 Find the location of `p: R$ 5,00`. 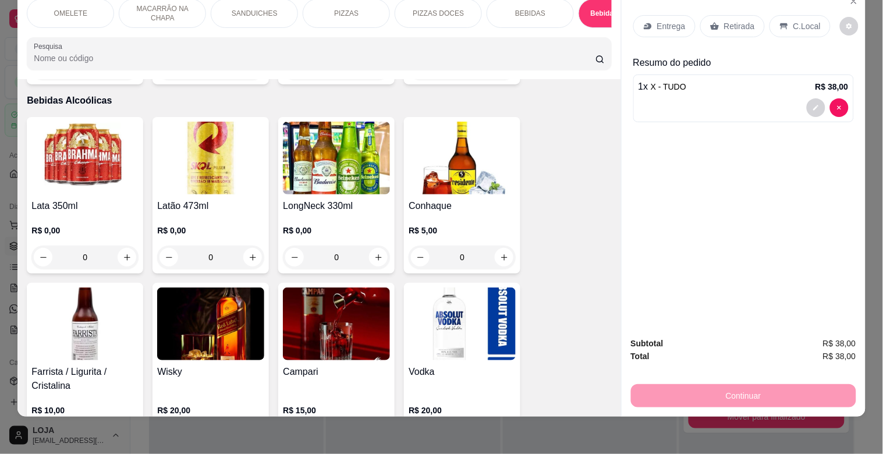

p: R$ 5,00 is located at coordinates (462, 231).